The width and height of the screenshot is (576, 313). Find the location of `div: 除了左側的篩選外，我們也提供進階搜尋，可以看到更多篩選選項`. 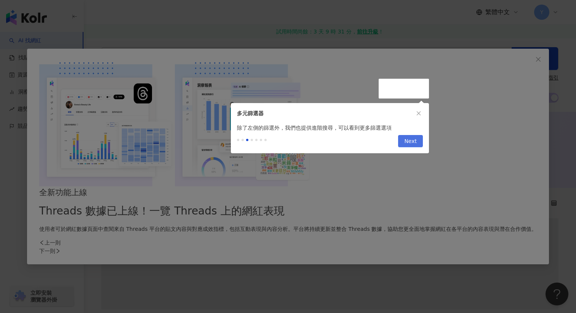

div: 除了左側的篩選外，我們也提供進階搜尋，可以看到更多篩選選項 is located at coordinates (330, 128).